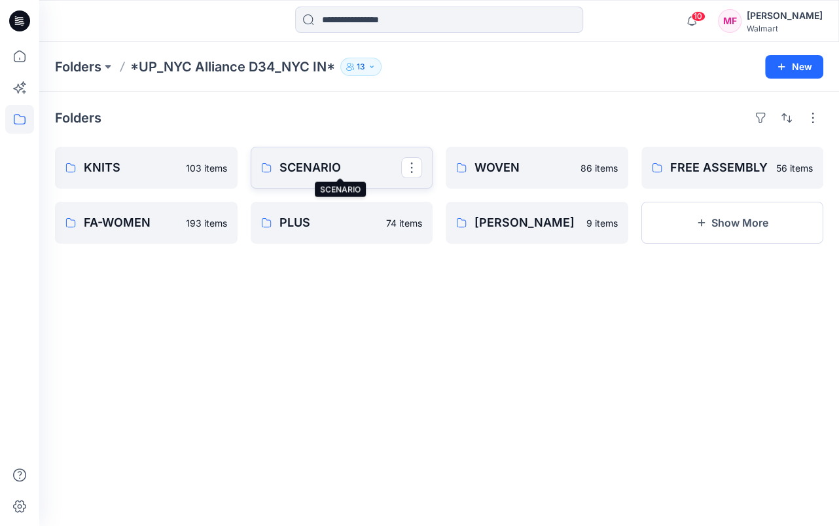 The width and height of the screenshot is (839, 526). Describe the element at coordinates (78, 67) in the screenshot. I see `p: Folders` at that location.